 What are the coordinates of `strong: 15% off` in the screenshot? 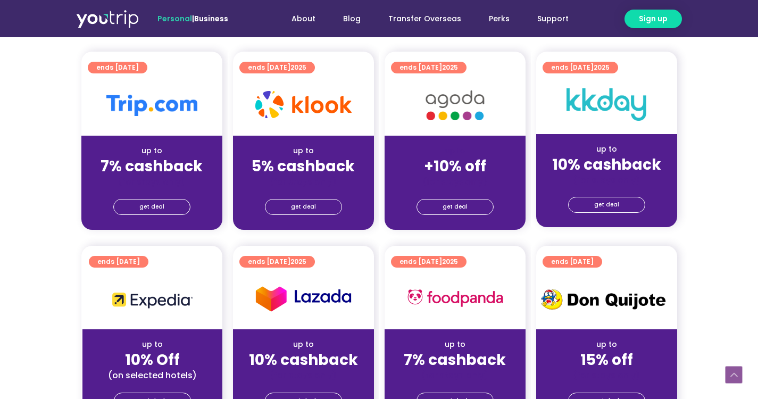 It's located at (606, 359).